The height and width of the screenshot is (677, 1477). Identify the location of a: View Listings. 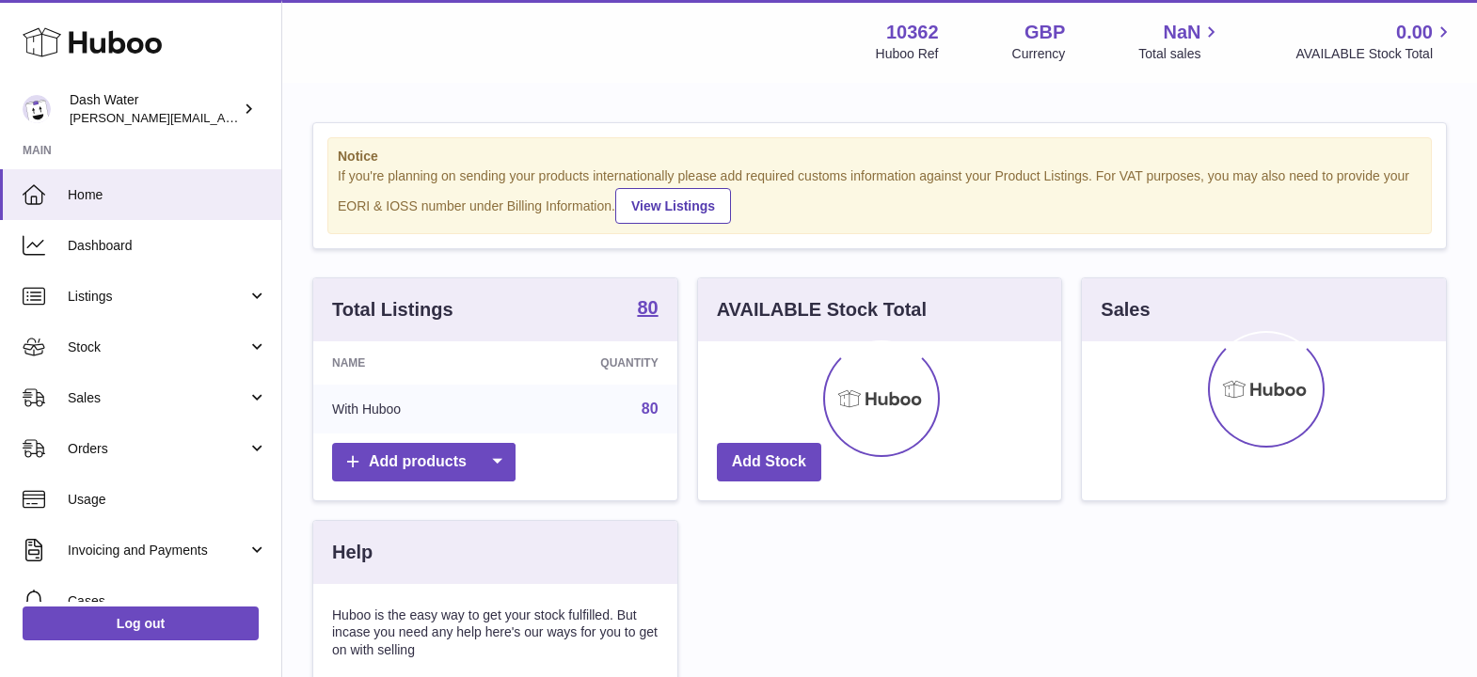
(673, 206).